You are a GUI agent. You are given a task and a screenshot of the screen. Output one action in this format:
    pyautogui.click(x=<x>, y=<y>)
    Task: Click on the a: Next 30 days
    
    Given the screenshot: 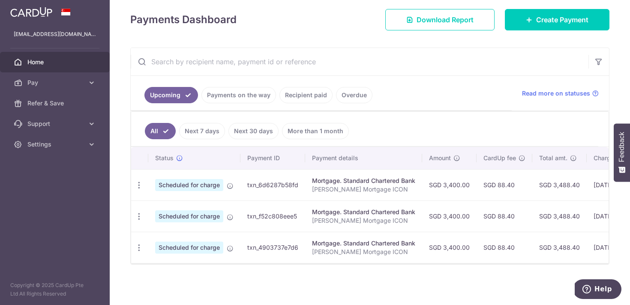 What is the action you would take?
    pyautogui.click(x=253, y=131)
    